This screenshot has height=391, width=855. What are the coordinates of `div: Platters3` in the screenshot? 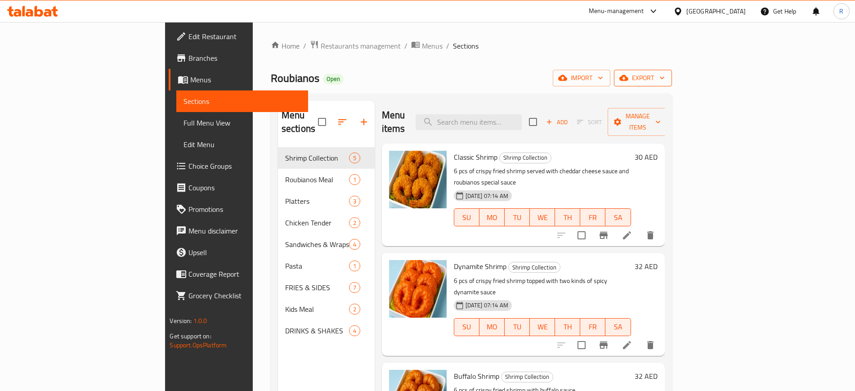 It's located at (326, 201).